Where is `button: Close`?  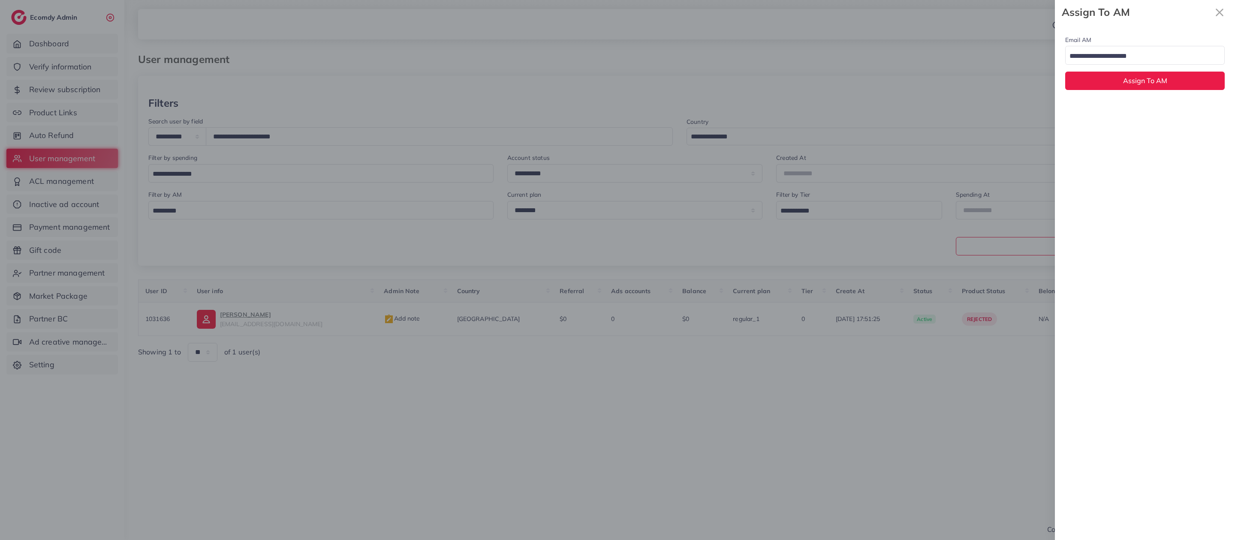
button: Close is located at coordinates (1220, 12).